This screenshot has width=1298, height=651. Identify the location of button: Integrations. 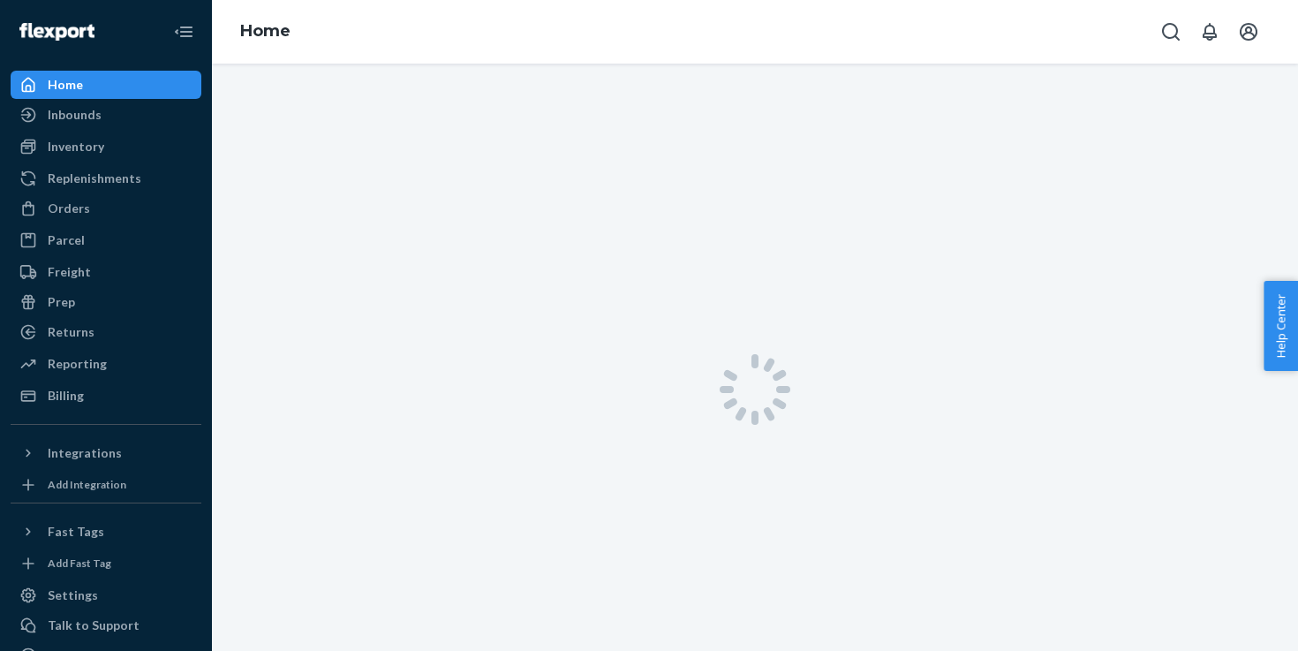
(106, 453).